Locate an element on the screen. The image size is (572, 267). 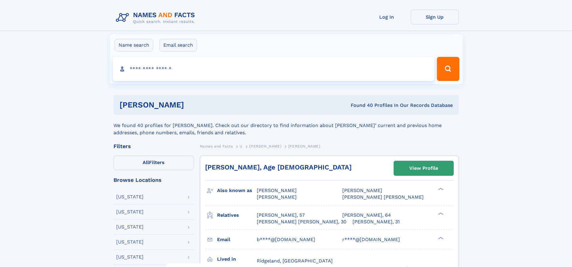
div: Found 40 Profiles In Our Records Database is located at coordinates (360, 105).